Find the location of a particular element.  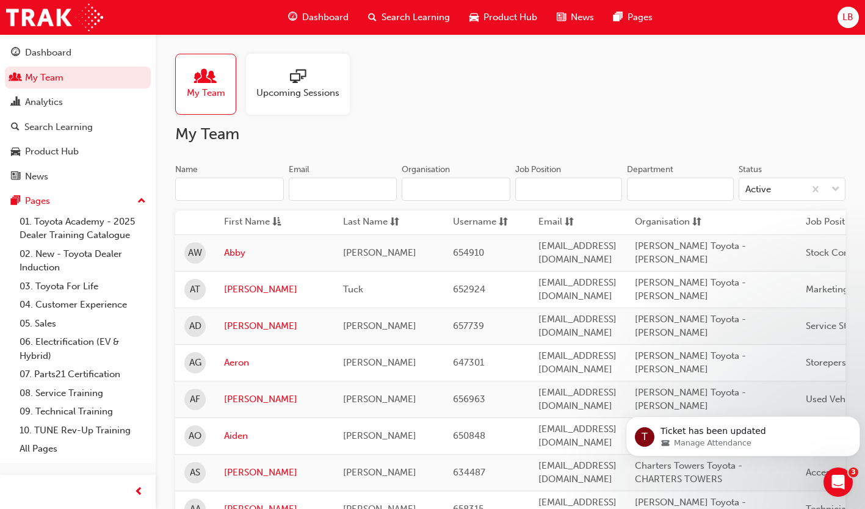

a: Abby is located at coordinates (274, 253).